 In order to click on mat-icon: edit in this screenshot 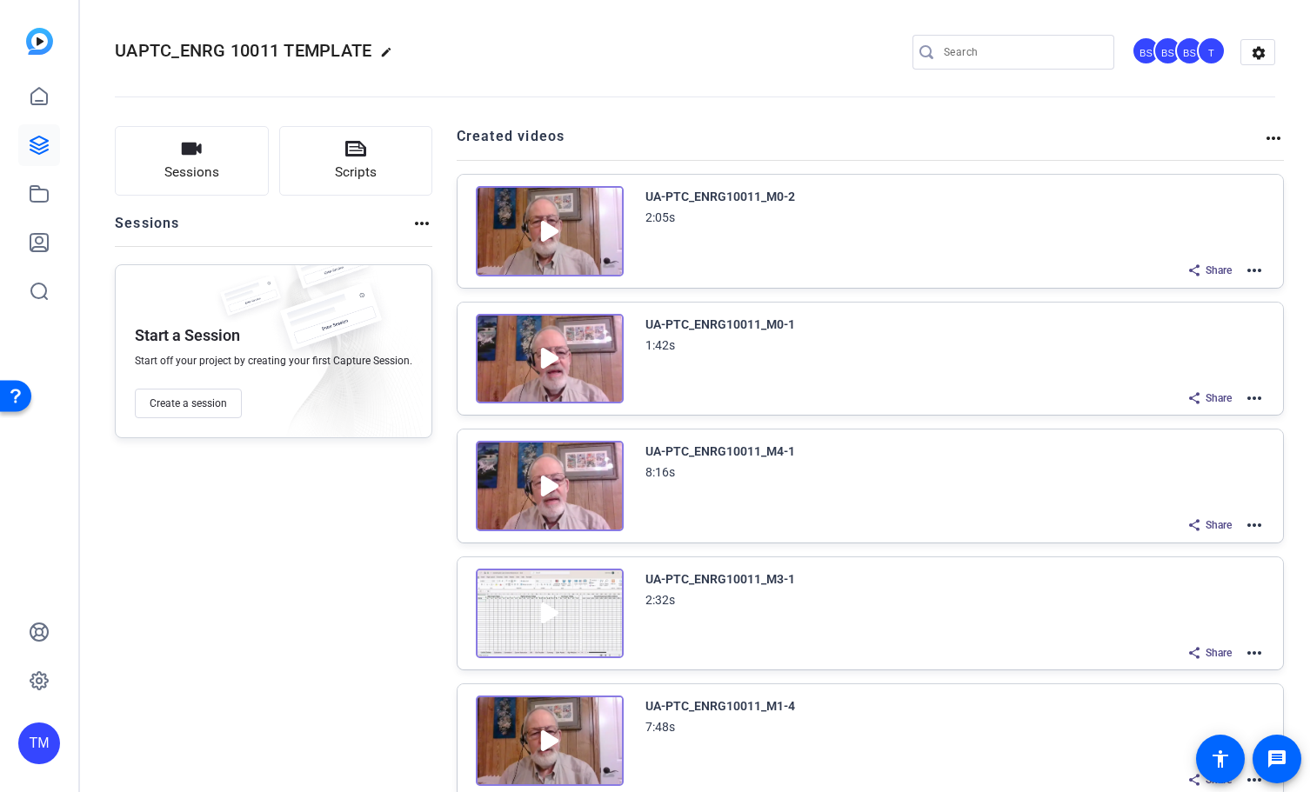, I will do `click(390, 57)`.